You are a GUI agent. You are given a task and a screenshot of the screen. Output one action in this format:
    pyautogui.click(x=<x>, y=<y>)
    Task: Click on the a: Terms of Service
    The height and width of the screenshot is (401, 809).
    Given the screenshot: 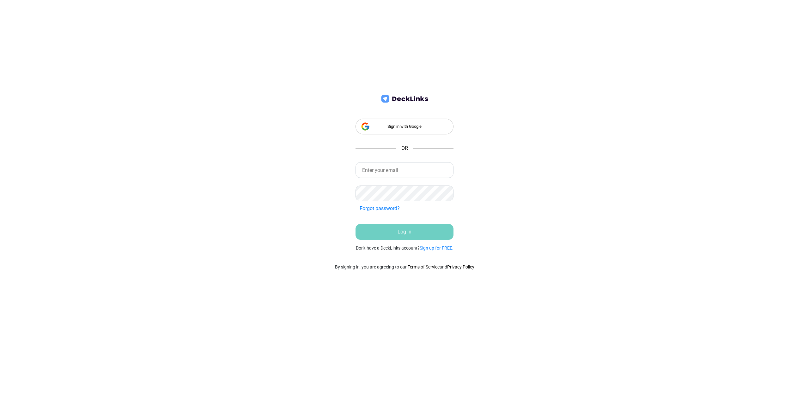 What is the action you would take?
    pyautogui.click(x=423, y=267)
    